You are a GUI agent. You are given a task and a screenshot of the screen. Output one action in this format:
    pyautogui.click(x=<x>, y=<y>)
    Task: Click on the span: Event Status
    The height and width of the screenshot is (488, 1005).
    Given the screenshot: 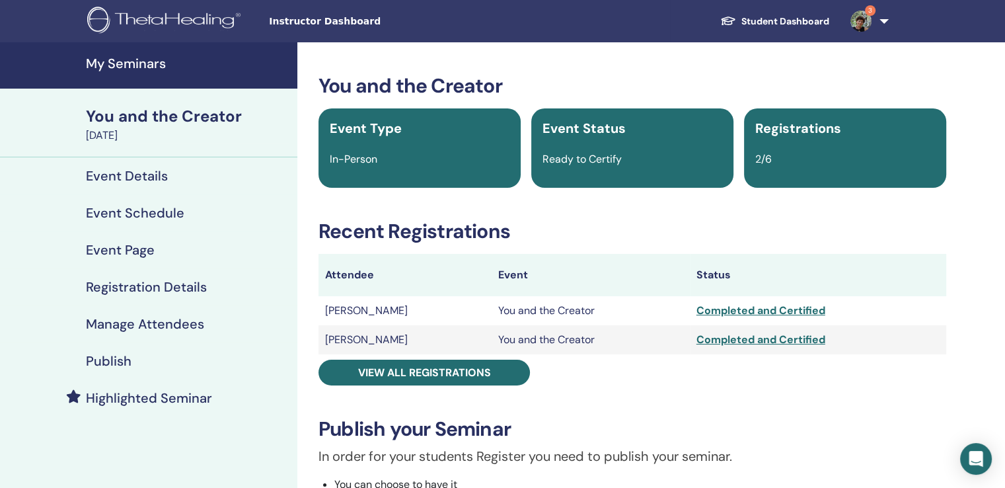 What is the action you would take?
    pyautogui.click(x=584, y=128)
    